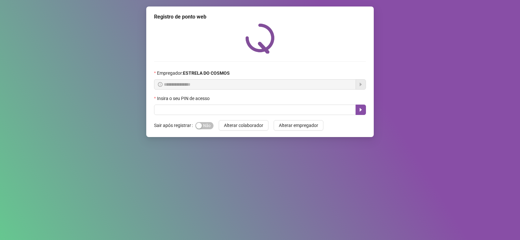  Describe the element at coordinates (175, 125) in the screenshot. I see `label: Sair após registrar` at that location.